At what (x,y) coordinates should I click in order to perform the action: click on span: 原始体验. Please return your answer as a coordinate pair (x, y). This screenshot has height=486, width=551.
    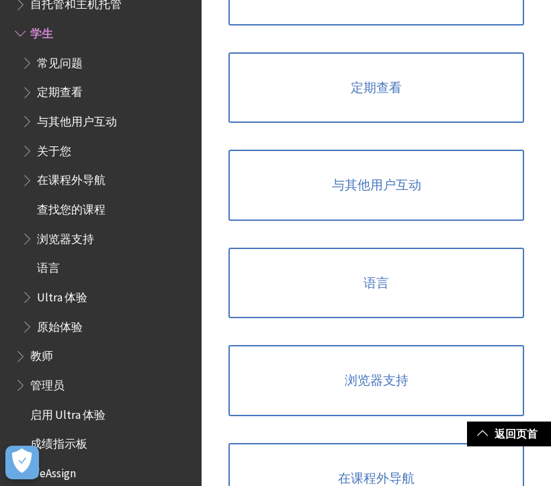
    Looking at the image, I should click on (60, 324).